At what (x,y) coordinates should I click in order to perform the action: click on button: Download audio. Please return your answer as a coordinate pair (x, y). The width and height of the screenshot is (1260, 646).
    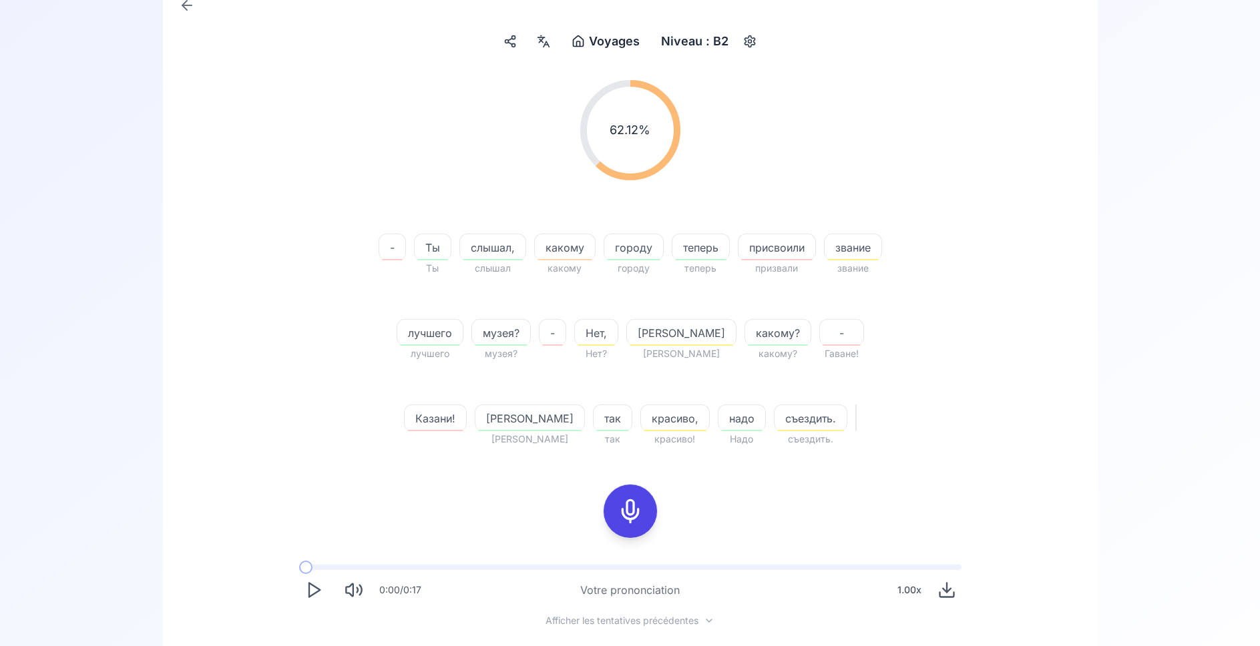
    Looking at the image, I should click on (947, 590).